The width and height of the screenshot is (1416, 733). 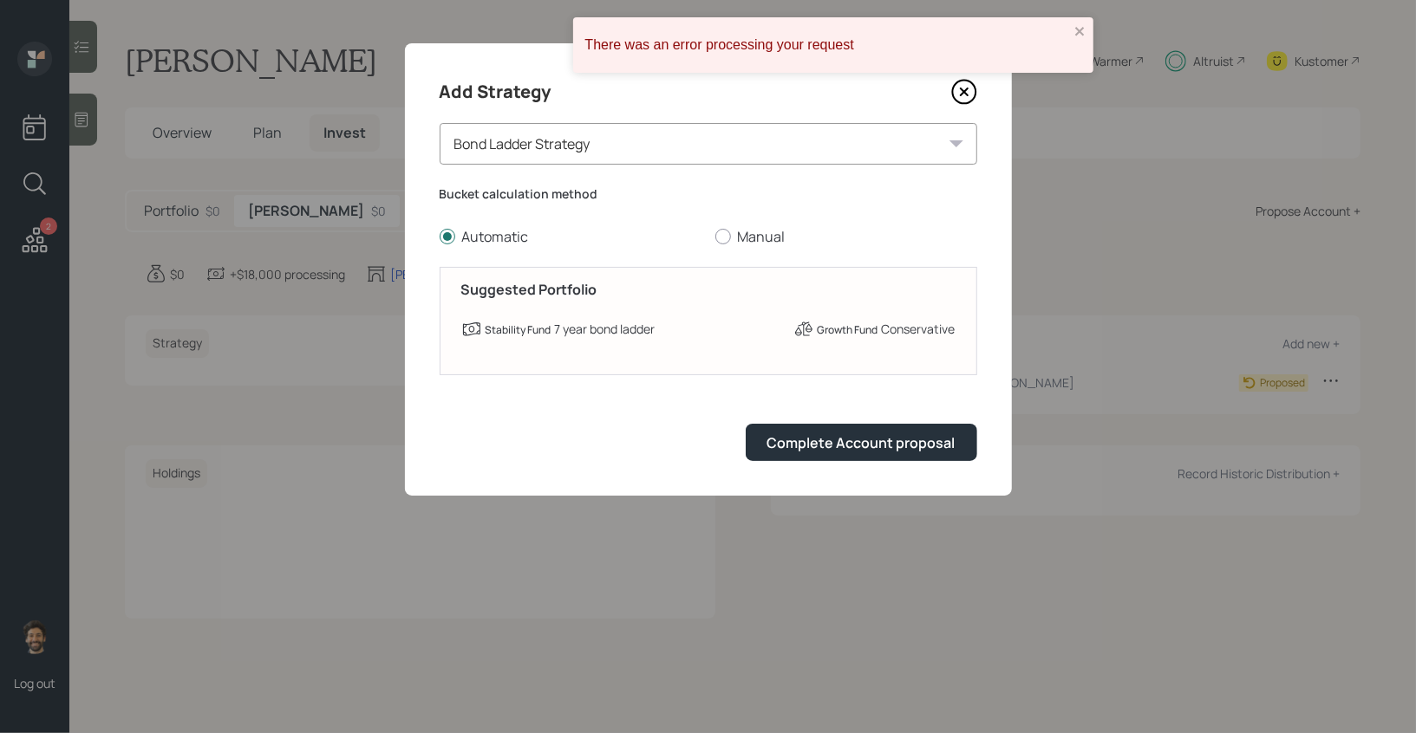 I want to click on div: Bond Ladder Strategy, so click(x=708, y=144).